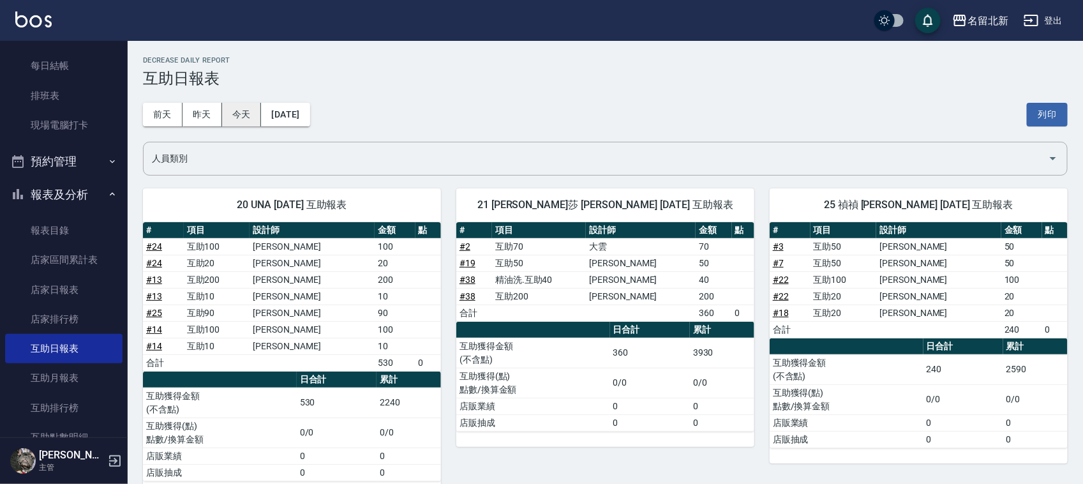  Describe the element at coordinates (1047, 114) in the screenshot. I see `button: 列印` at that location.